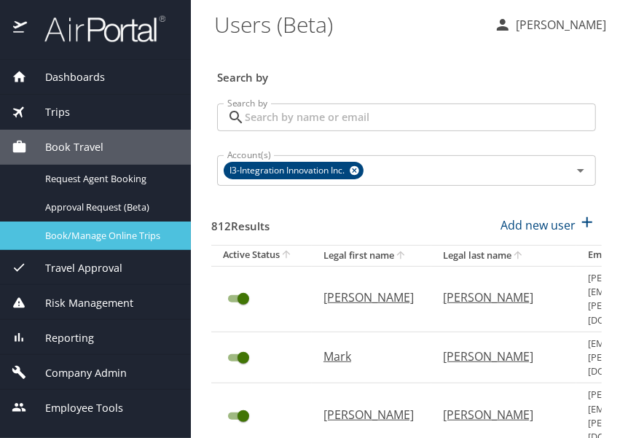 The height and width of the screenshot is (438, 628). I want to click on input: Search by name or email, so click(420, 117).